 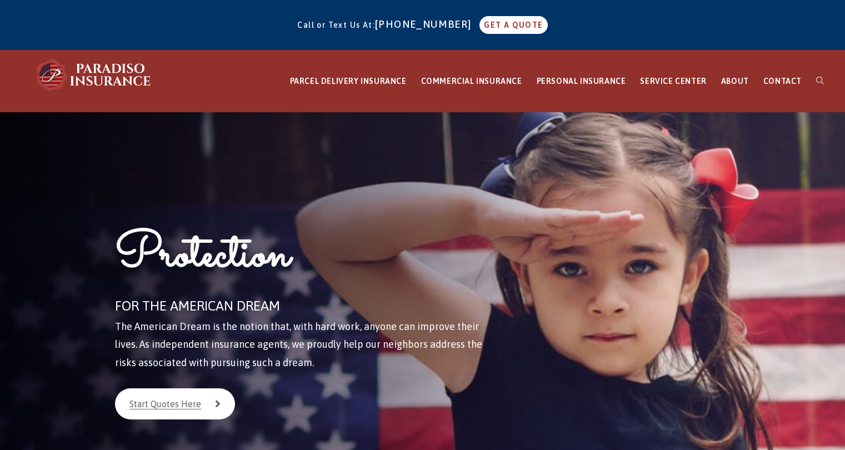 I want to click on span: PARCEL DELIVERY INSURANCE, so click(x=348, y=81).